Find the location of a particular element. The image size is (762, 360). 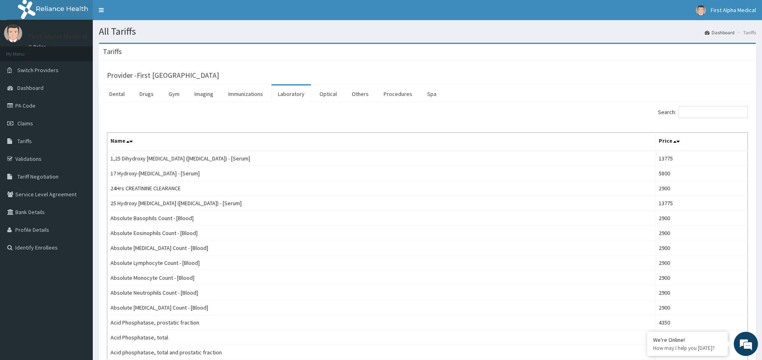

span: Claims is located at coordinates (25, 123).